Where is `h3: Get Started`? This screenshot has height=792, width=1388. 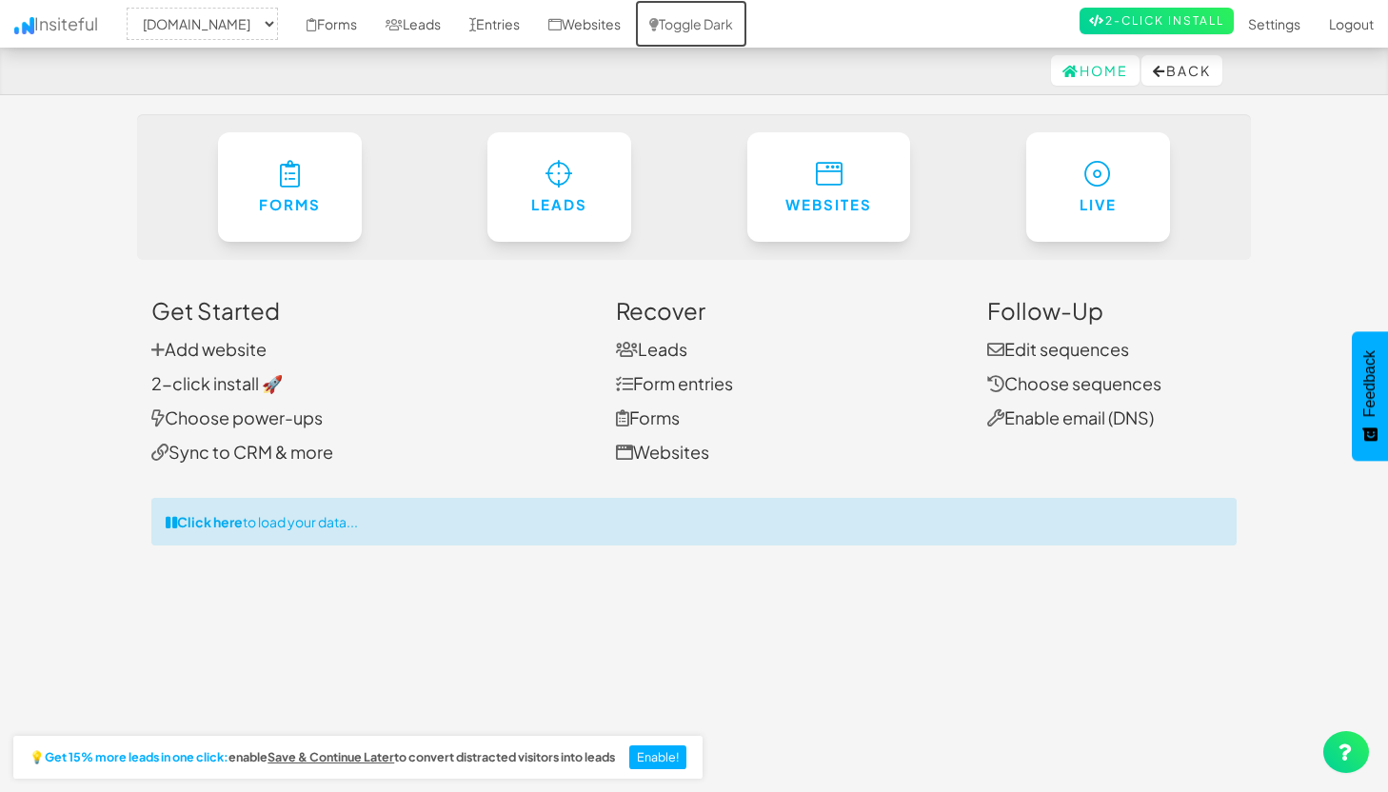
h3: Get Started is located at coordinates (369, 310).